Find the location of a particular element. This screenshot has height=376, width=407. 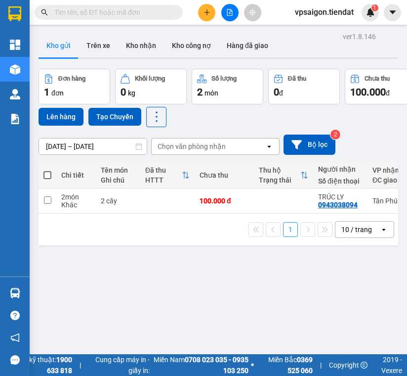

button: Hàng đã giao is located at coordinates (248, 45).